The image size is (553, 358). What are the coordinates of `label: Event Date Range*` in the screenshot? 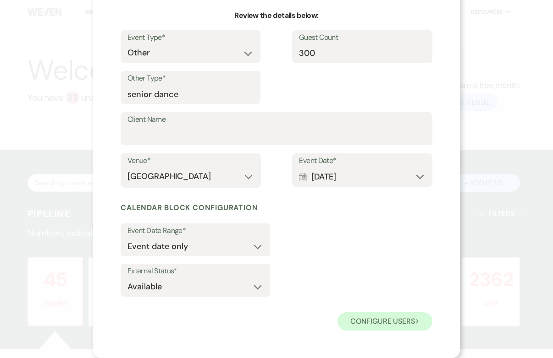 It's located at (195, 231).